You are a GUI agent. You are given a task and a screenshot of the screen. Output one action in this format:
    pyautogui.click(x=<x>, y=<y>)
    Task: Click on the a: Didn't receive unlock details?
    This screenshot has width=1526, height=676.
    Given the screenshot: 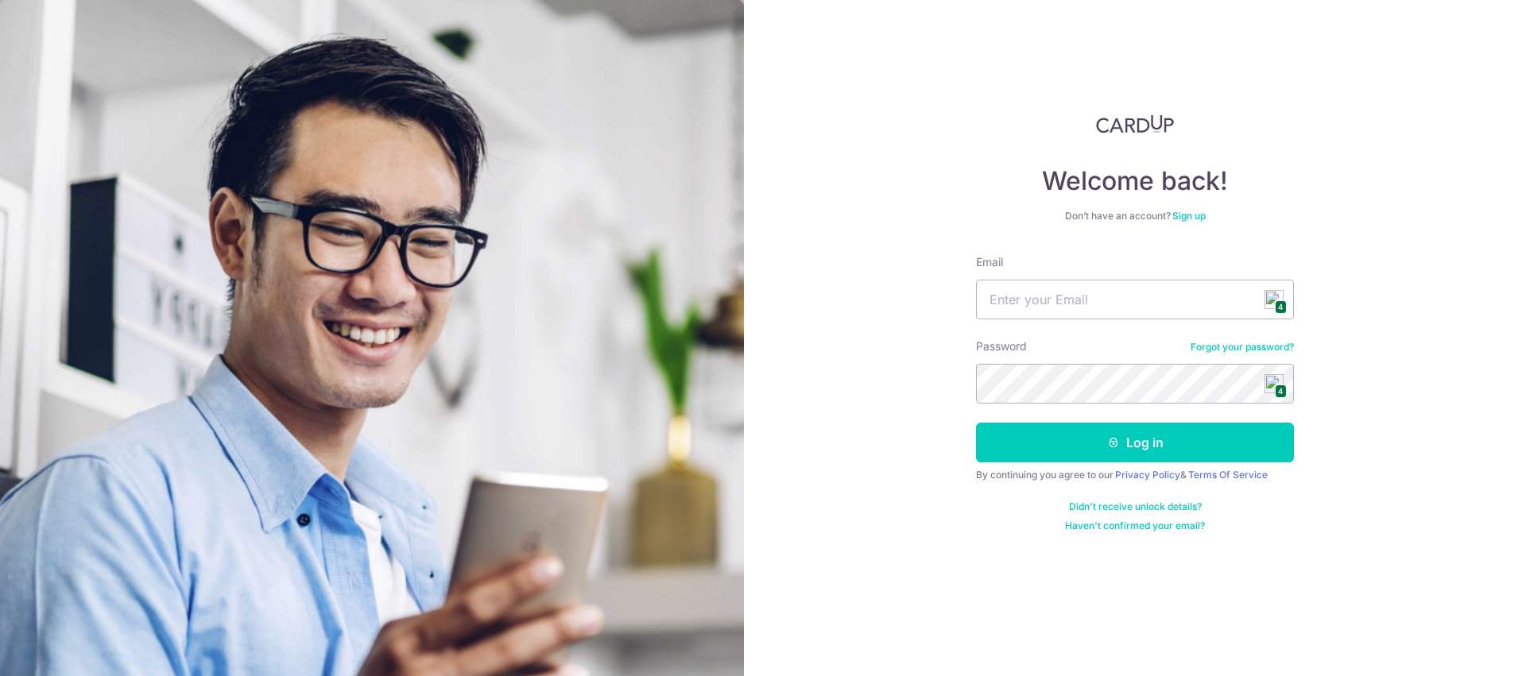 What is the action you would take?
    pyautogui.click(x=1135, y=507)
    